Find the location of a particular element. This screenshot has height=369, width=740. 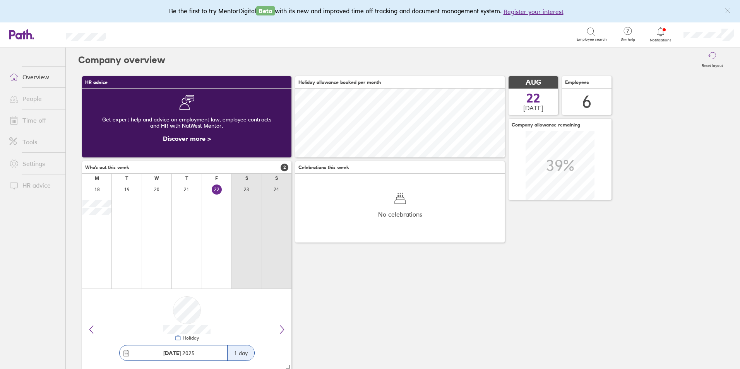

label: Reset layout is located at coordinates (712, 65).